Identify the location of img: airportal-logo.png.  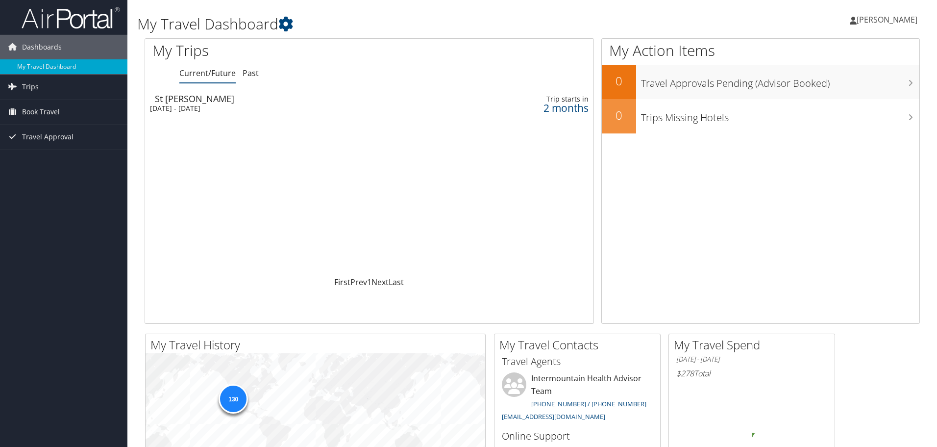
(71, 18).